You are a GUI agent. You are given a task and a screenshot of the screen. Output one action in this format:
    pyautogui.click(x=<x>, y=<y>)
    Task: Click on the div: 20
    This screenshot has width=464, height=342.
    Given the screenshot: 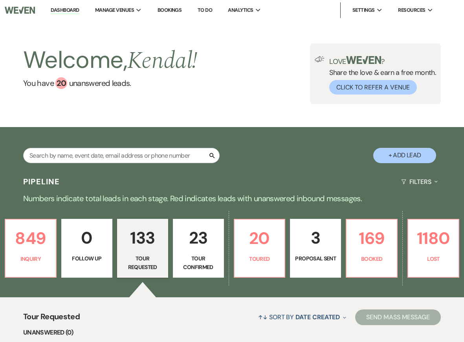 What is the action you would take?
    pyautogui.click(x=61, y=83)
    